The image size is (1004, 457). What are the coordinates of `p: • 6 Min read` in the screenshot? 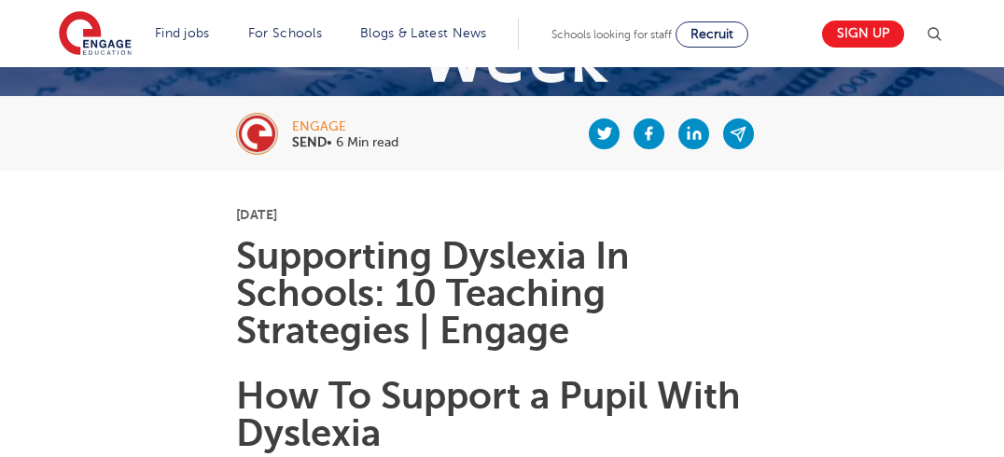 It's located at (345, 143).